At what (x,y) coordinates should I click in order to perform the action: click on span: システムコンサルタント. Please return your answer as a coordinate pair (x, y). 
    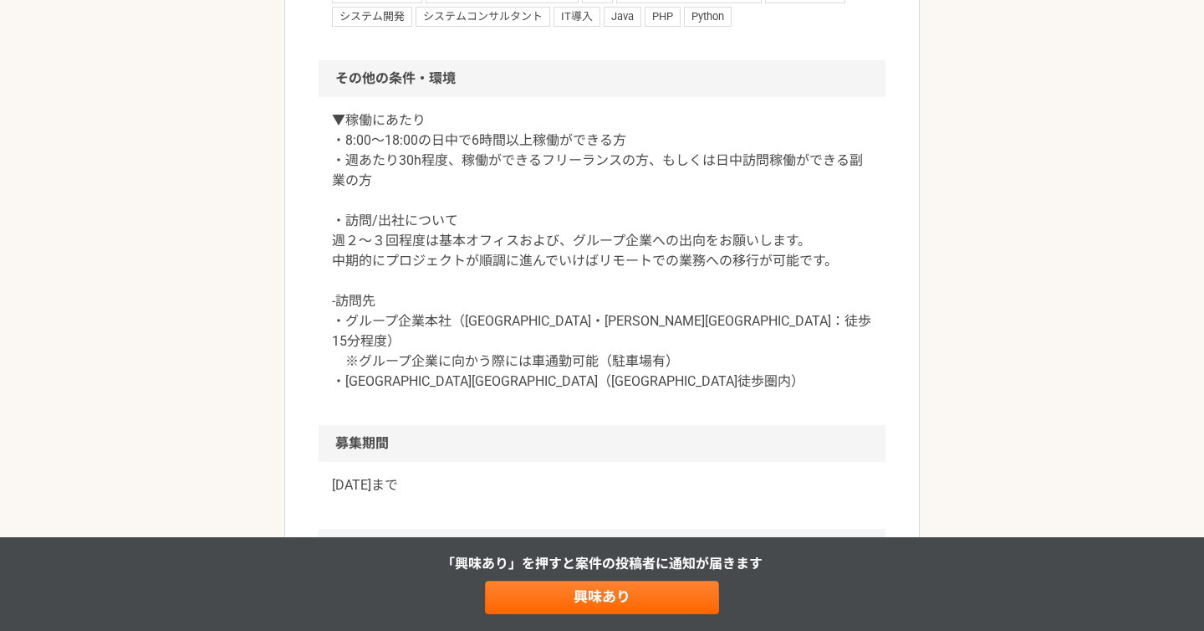
    Looking at the image, I should click on (483, 17).